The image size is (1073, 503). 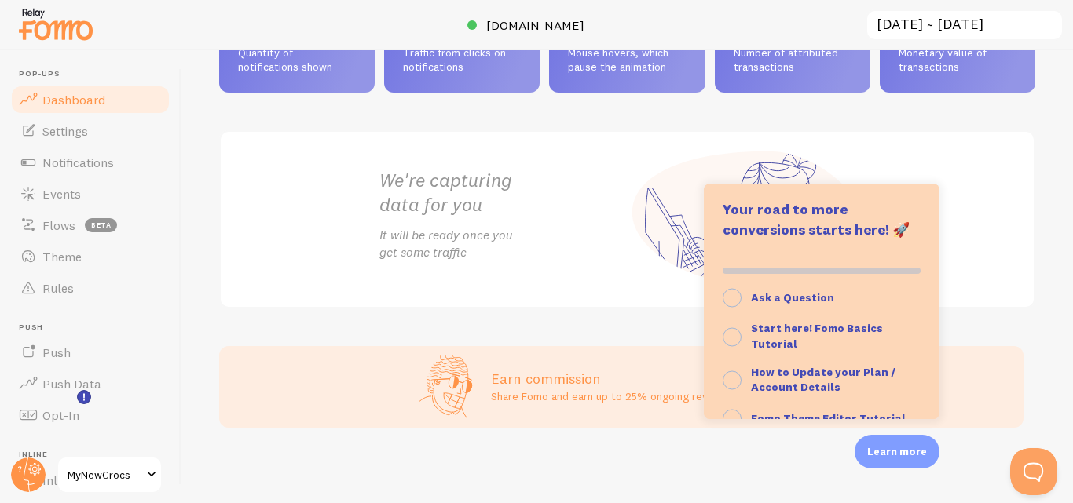 What do you see at coordinates (821, 298) in the screenshot?
I see `button: Ask a Question` at bounding box center [821, 298].